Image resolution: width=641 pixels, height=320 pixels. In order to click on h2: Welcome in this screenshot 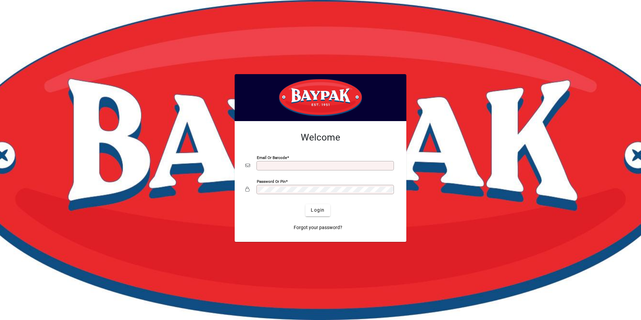, I will do `click(321, 138)`.